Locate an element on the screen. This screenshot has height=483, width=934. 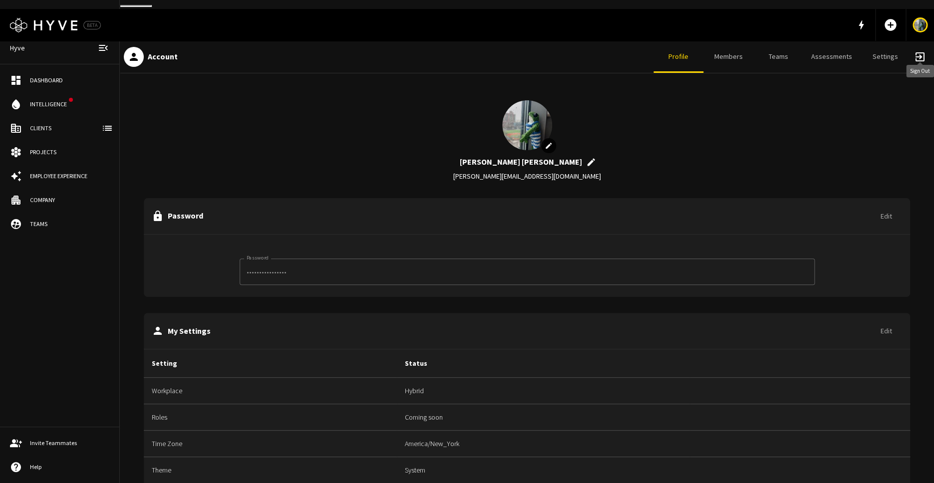
span: upload picture is located at coordinates (591, 162).